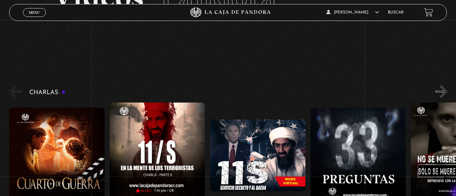 The width and height of the screenshot is (456, 196). What do you see at coordinates (34, 12) in the screenshot?
I see `span: Menu` at bounding box center [34, 12].